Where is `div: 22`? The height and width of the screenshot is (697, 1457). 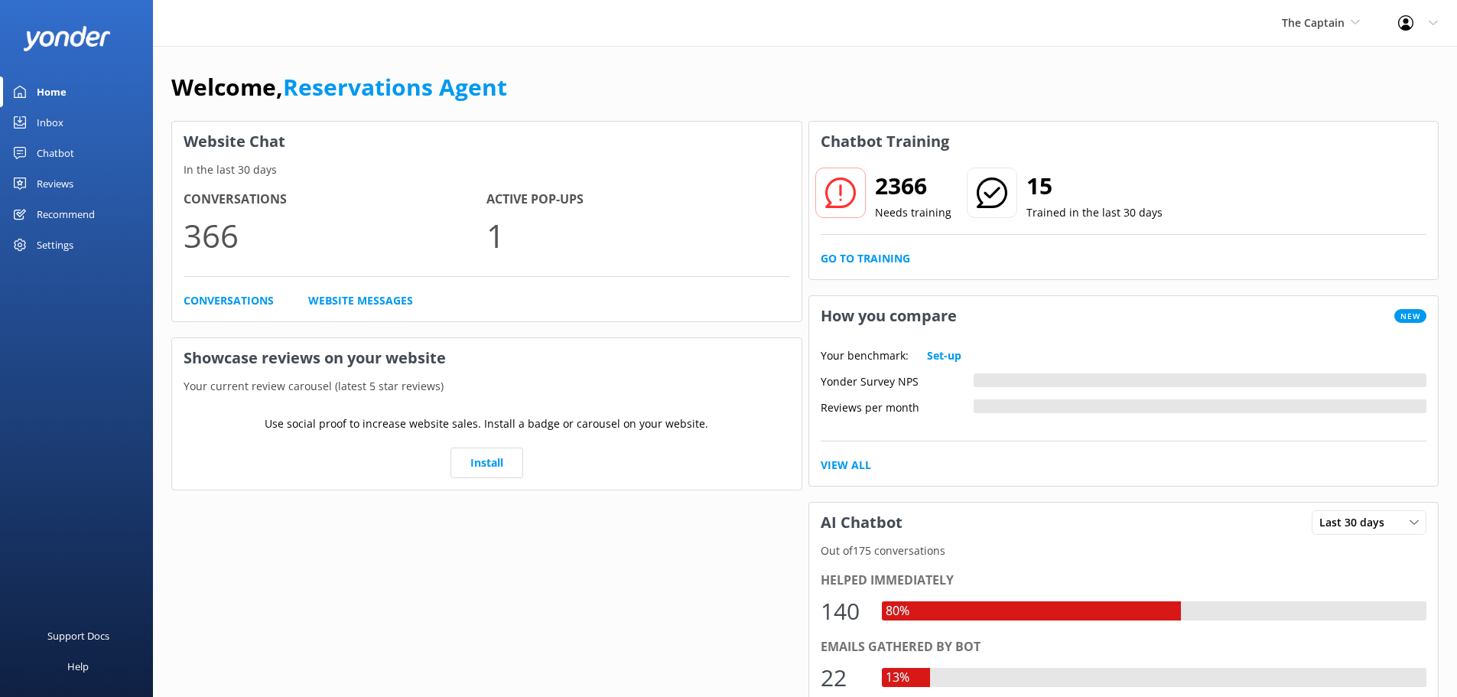
div: 22 is located at coordinates (844, 678).